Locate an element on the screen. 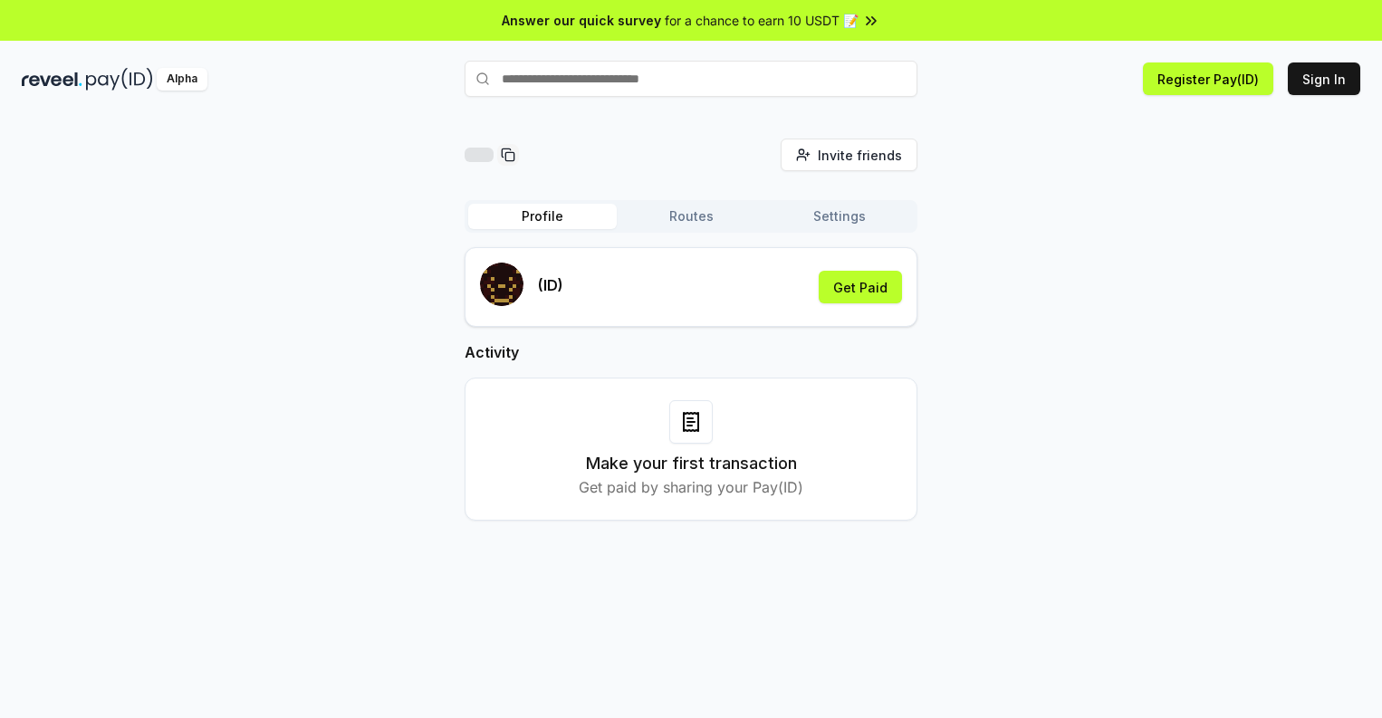  p: Get paid by sharing your Pay(ID) is located at coordinates (691, 487).